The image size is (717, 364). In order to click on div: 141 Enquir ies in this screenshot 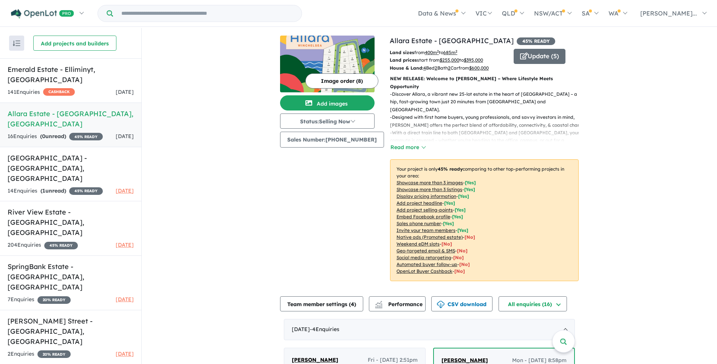, I will do `click(41, 92)`.